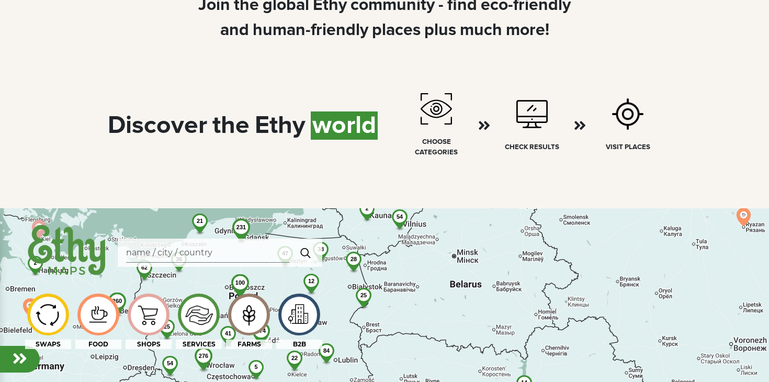 This screenshot has width=769, height=382. Describe the element at coordinates (200, 221) in the screenshot. I see `span: 21` at that location.